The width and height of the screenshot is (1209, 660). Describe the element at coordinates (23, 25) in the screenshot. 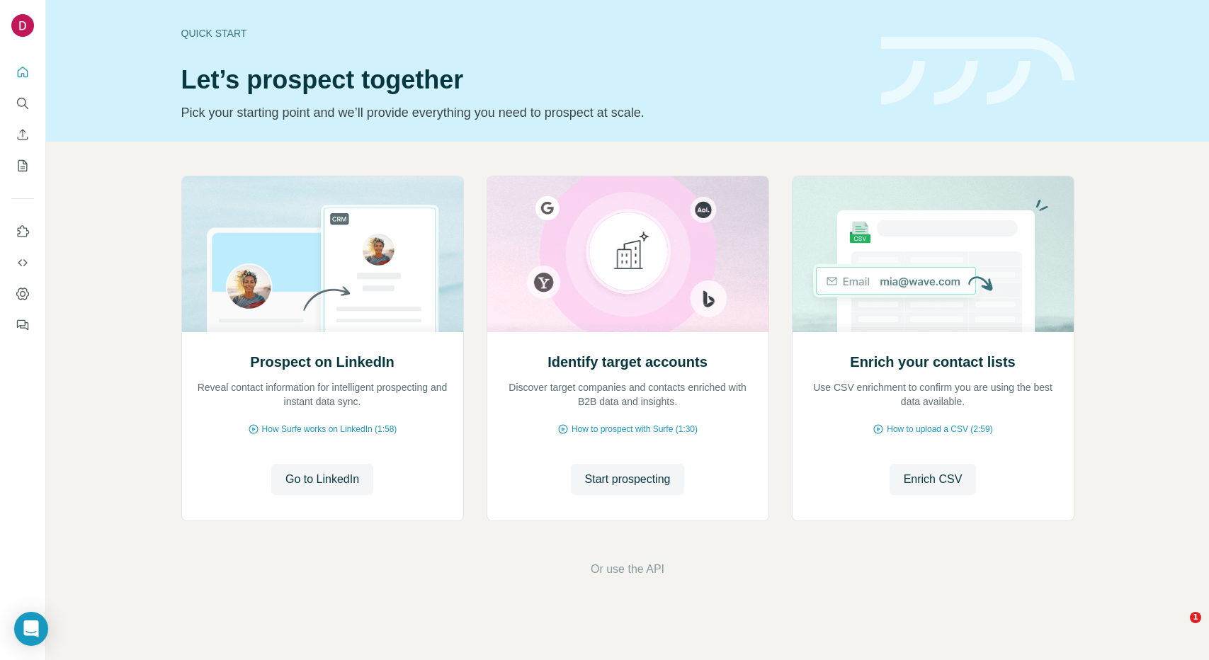

I see `img: Avatar` at that location.